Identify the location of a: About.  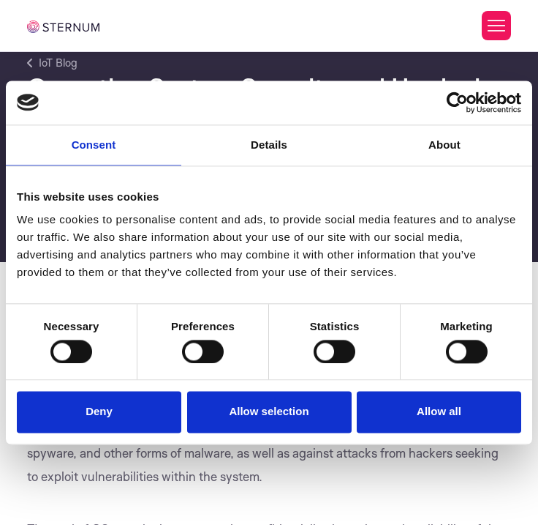
(445, 145).